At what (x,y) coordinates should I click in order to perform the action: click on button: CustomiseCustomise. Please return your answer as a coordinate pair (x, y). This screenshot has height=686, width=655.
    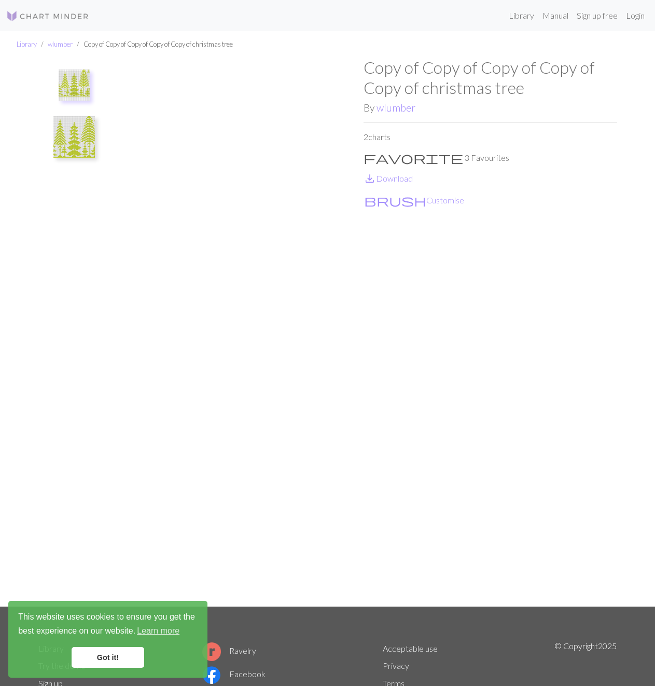
    Looking at the image, I should click on (414, 200).